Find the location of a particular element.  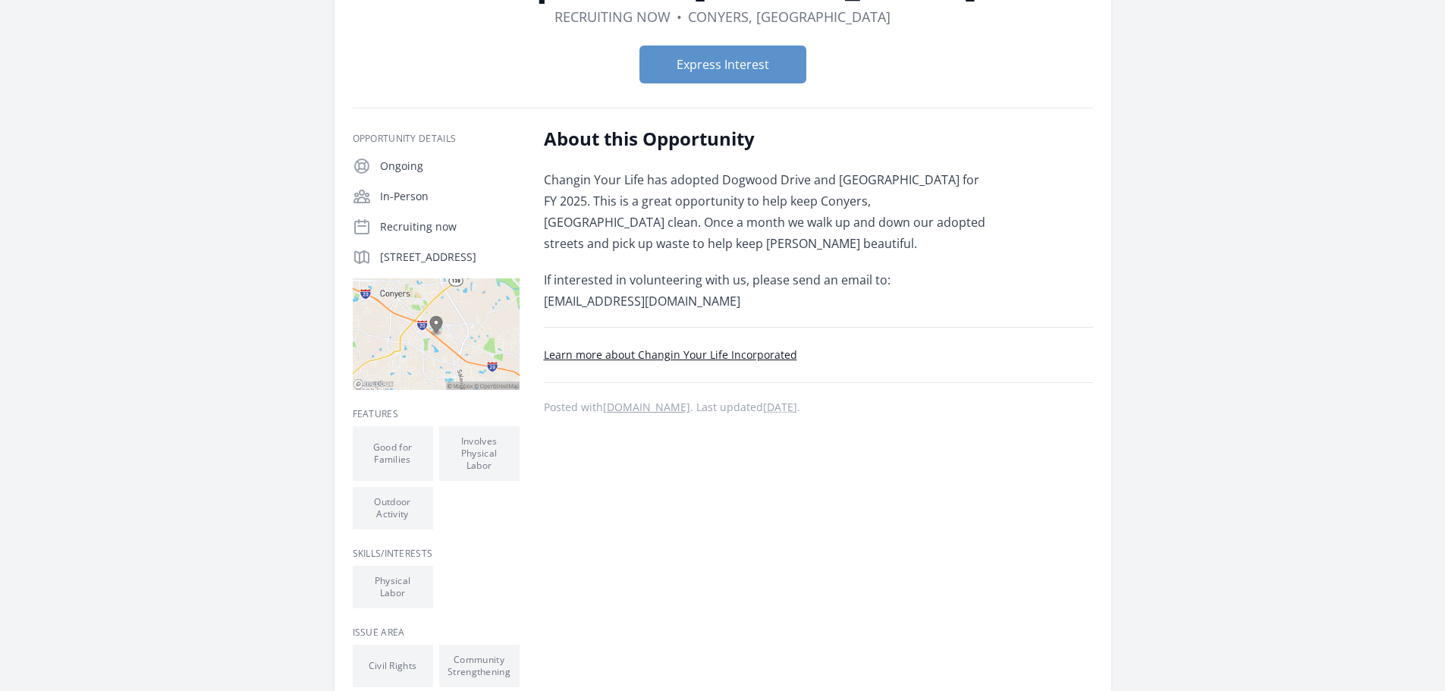

img: Map is located at coordinates (436, 334).